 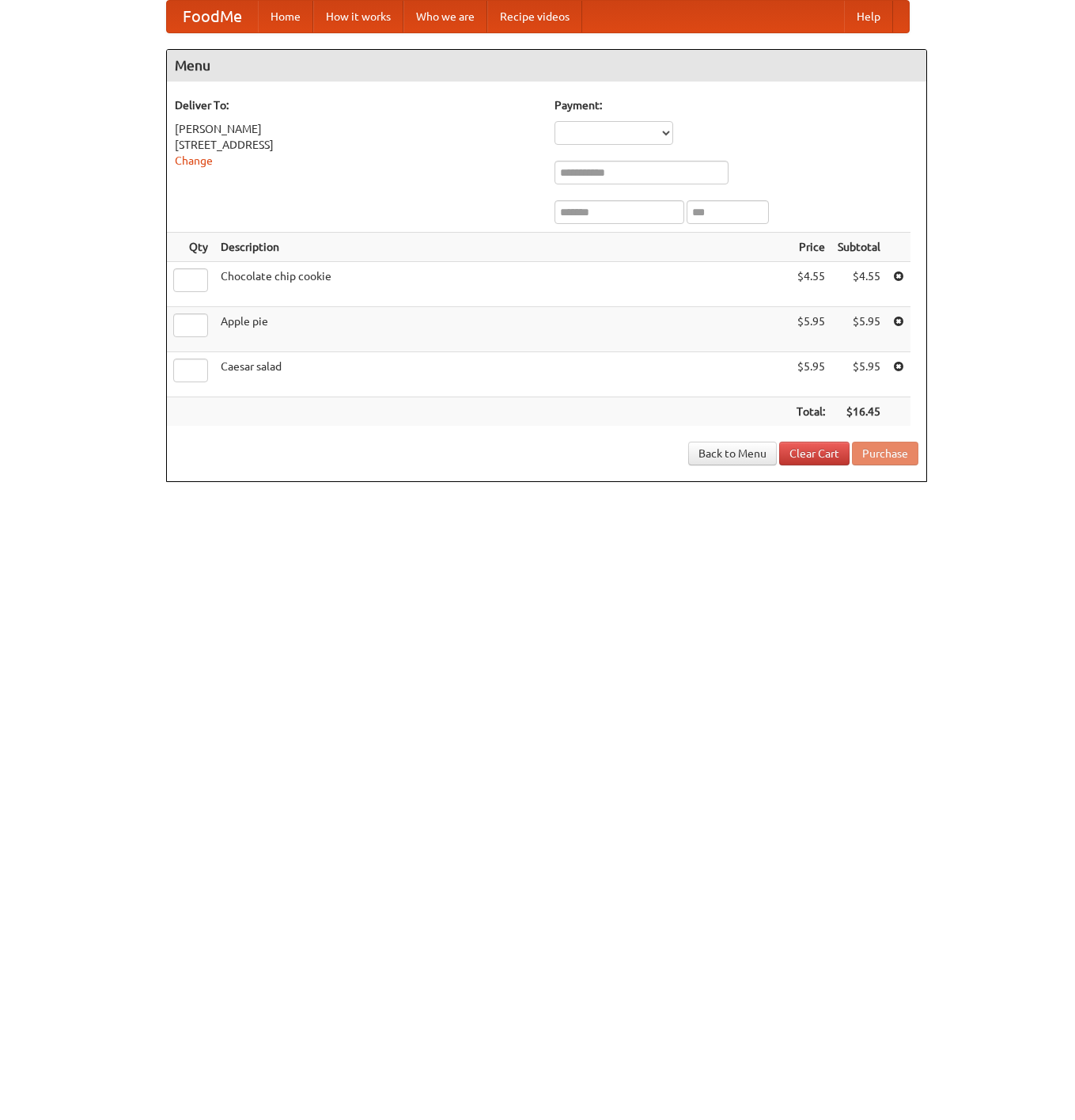 I want to click on th: Description, so click(x=502, y=247).